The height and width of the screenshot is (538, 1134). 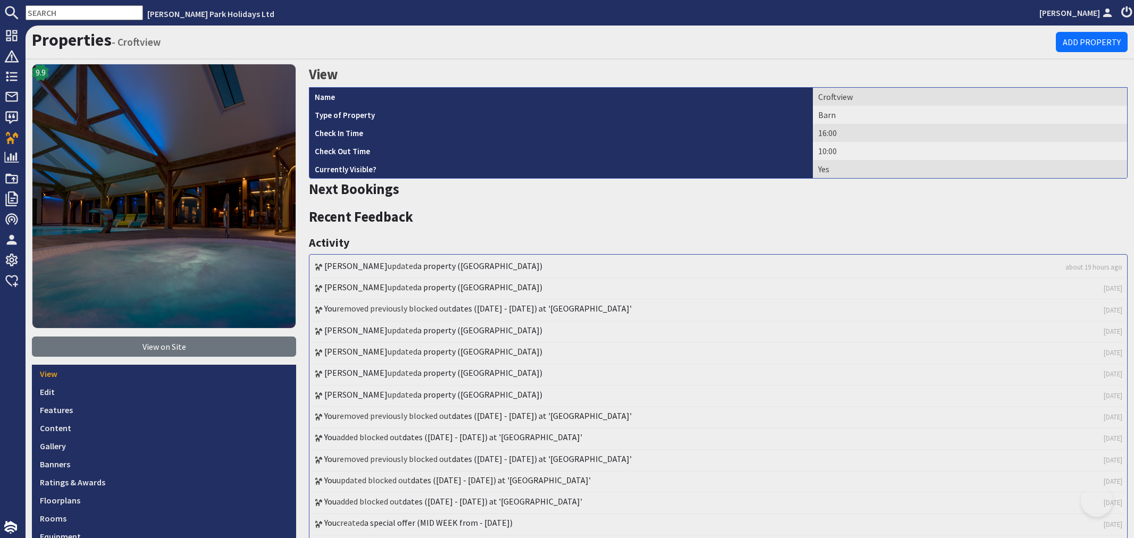 What do you see at coordinates (164, 196) in the screenshot?
I see `img: Croftview's icon` at bounding box center [164, 196].